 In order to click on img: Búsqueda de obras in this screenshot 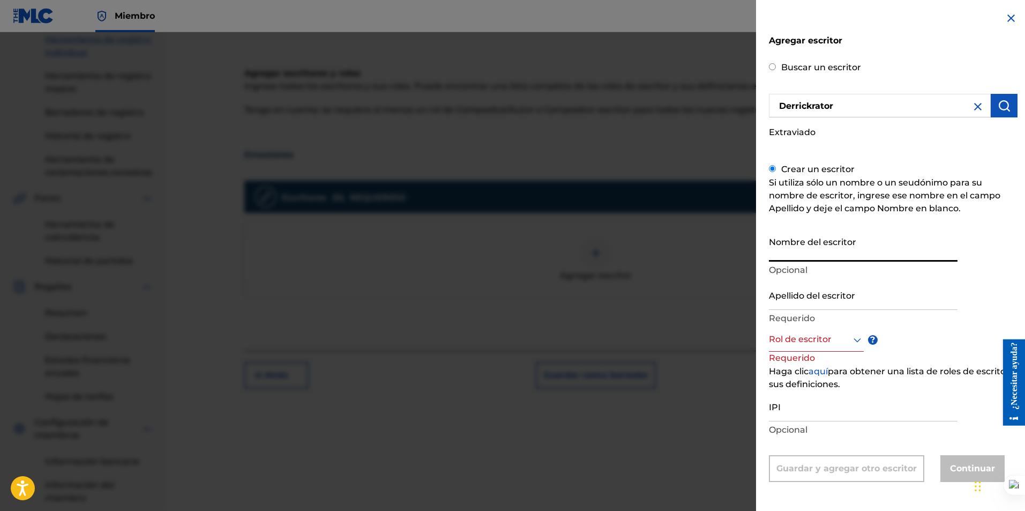, I will do `click(1004, 106)`.